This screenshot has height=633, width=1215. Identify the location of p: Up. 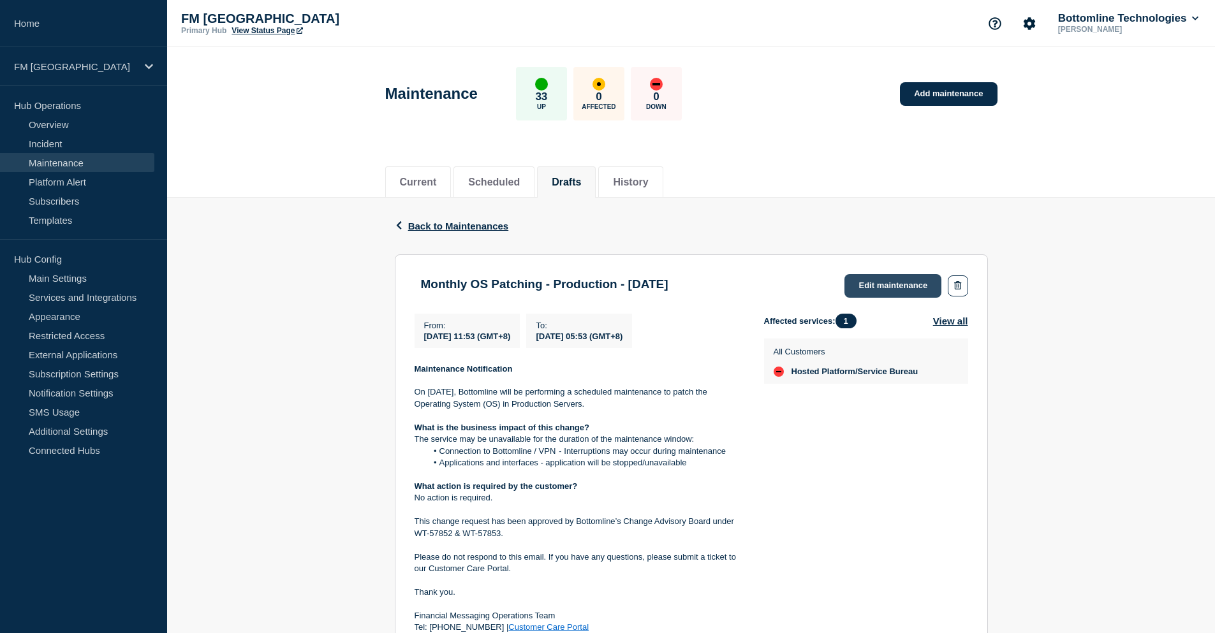
(542, 107).